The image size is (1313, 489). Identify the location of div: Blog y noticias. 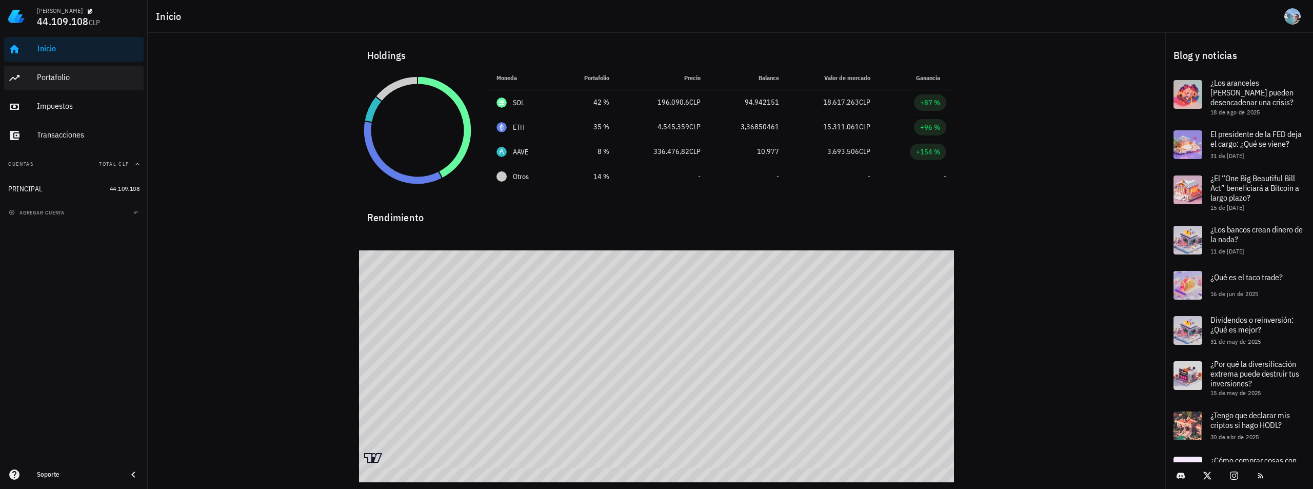
(1239, 55).